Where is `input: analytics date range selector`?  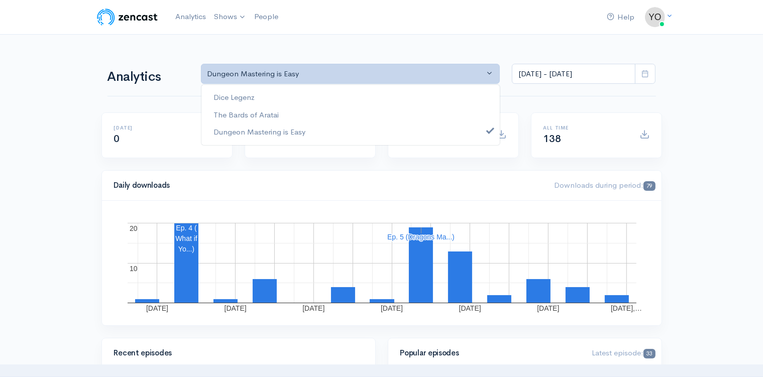 input: analytics date range selector is located at coordinates (574, 74).